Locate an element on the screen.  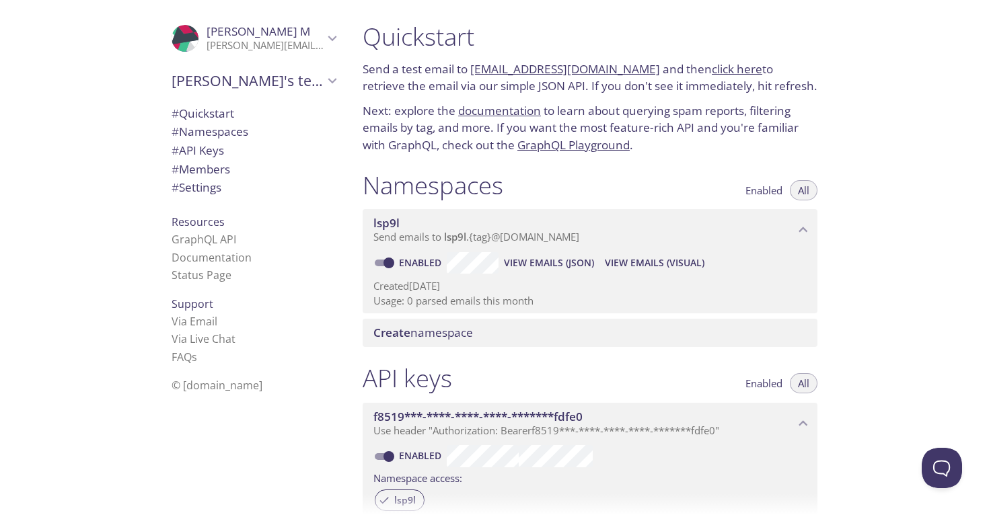
div: Quickstart is located at coordinates (254, 114).